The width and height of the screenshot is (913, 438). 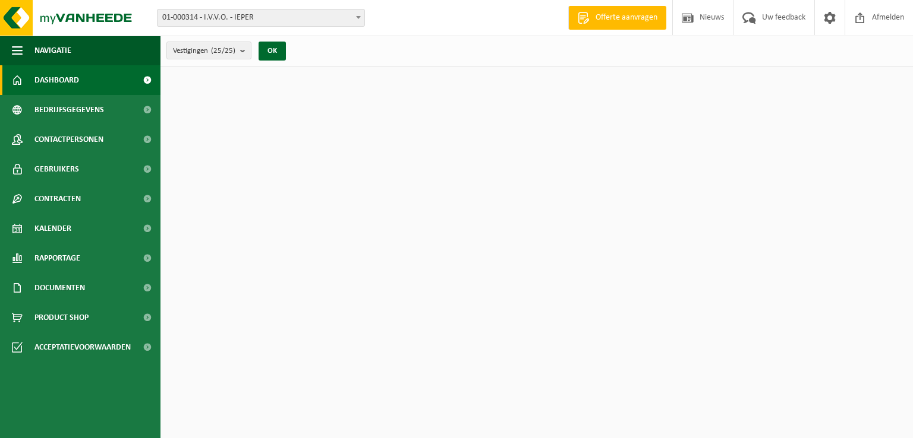 I want to click on span: Documenten, so click(x=59, y=288).